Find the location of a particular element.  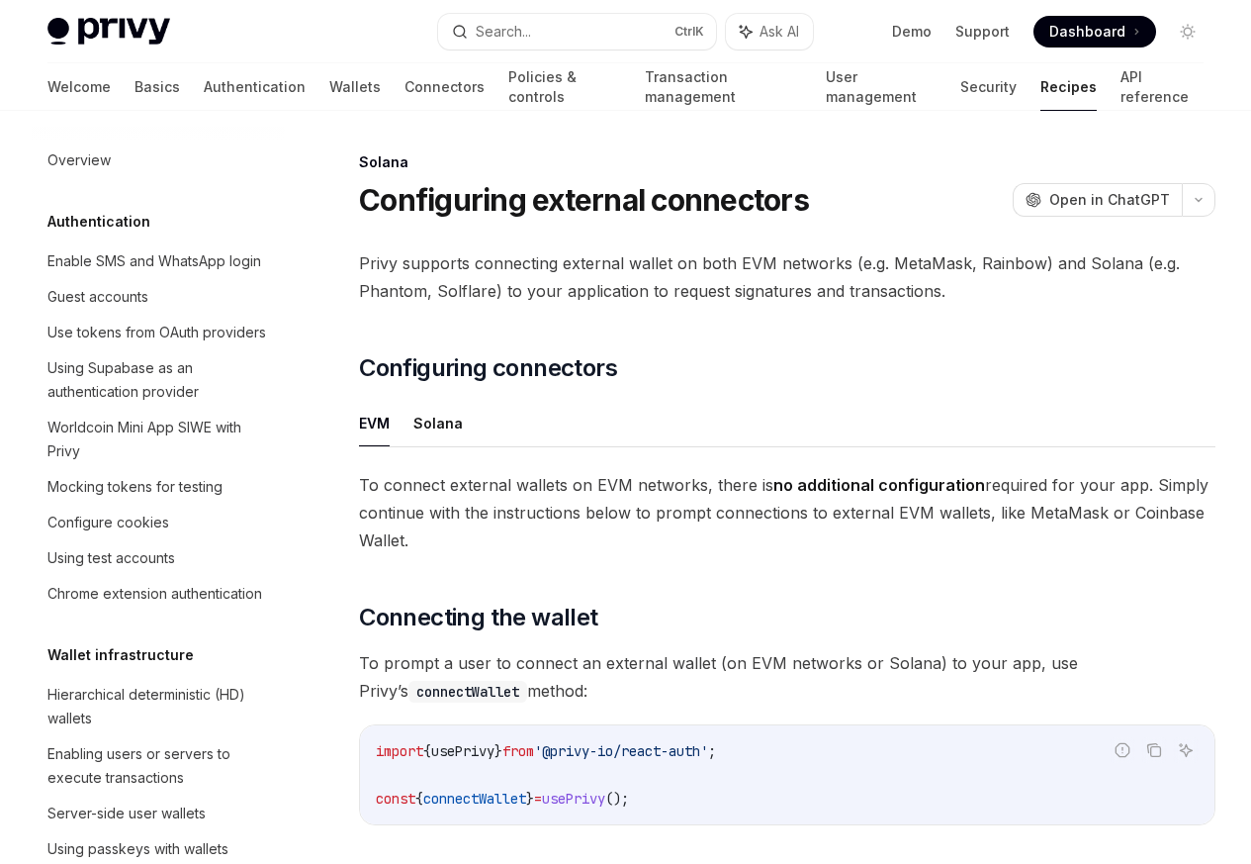

button: EVM is located at coordinates (374, 422).